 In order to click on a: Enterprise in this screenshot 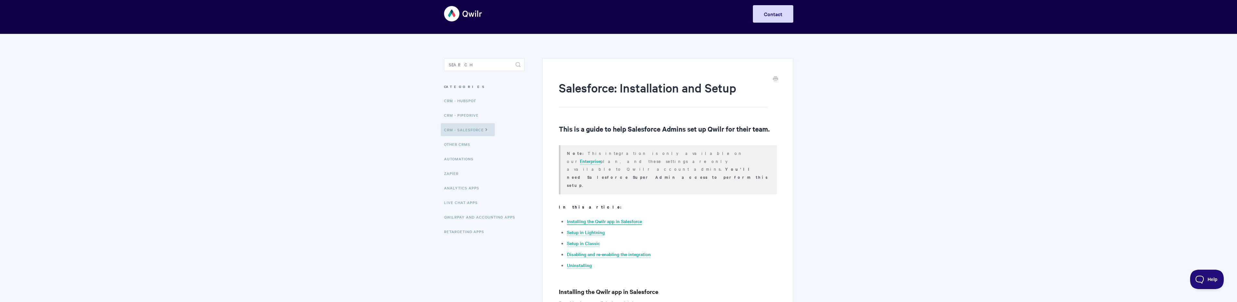, I will do `click(590, 161)`.